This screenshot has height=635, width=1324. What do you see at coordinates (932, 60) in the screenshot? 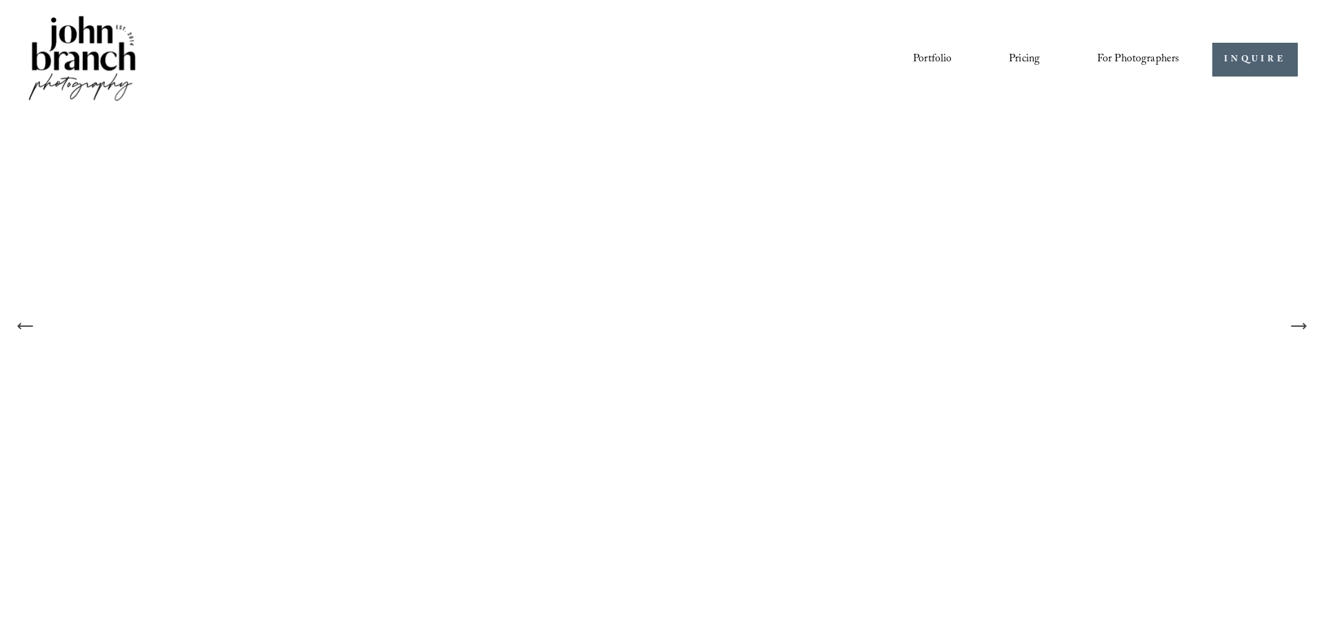
I see `a: Portfolio` at bounding box center [932, 60].